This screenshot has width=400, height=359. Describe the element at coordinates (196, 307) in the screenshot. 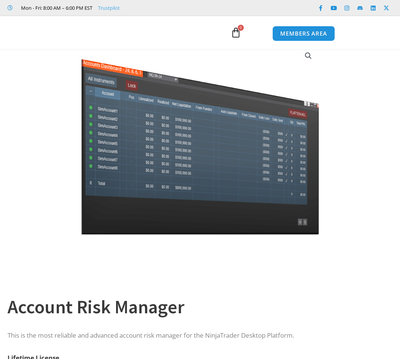

I see `h1: Account Risk Manager` at that location.